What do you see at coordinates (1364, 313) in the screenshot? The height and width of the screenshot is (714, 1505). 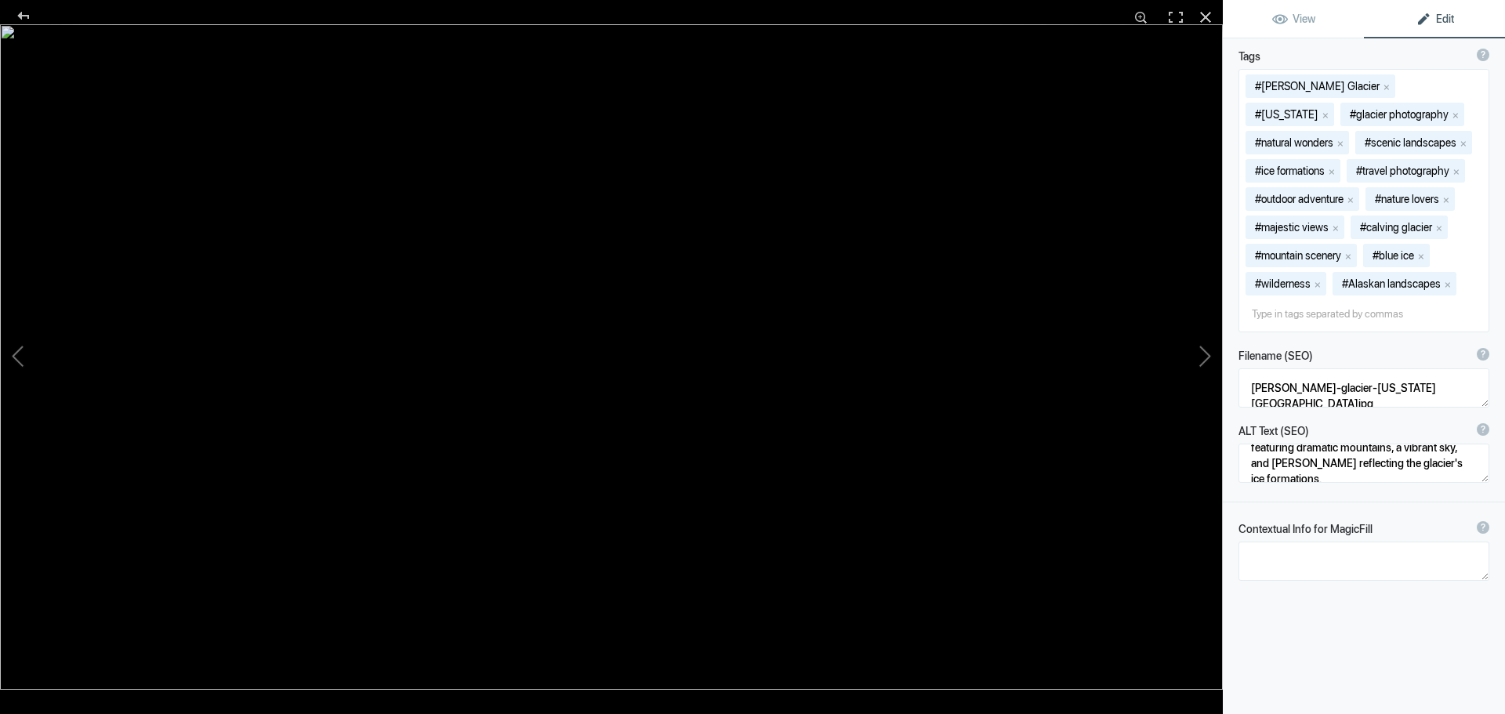 I see `input: Type in tags separated by commas` at bounding box center [1364, 313].